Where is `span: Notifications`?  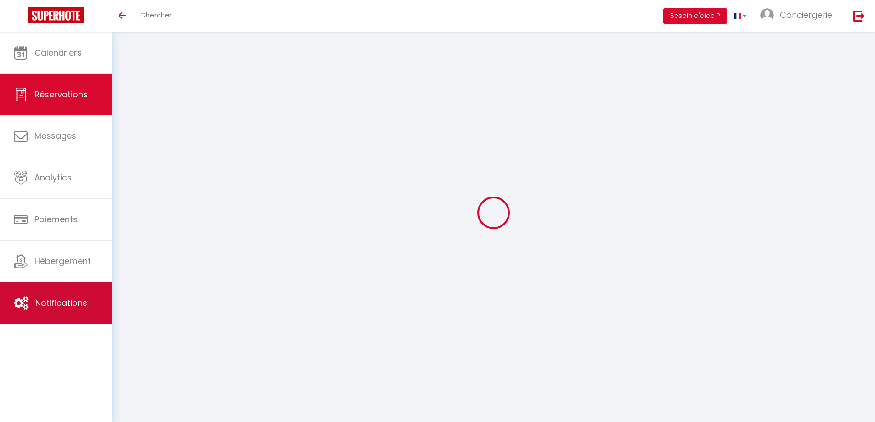 span: Notifications is located at coordinates (61, 303).